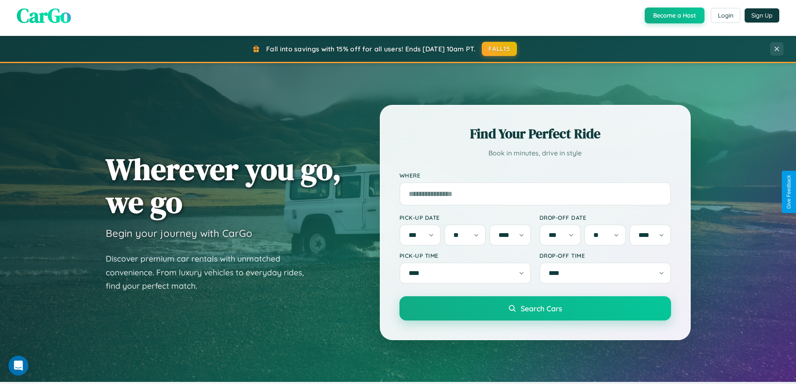 The height and width of the screenshot is (384, 796). Describe the element at coordinates (179, 233) in the screenshot. I see `h3: Begin your journey with CarGo` at that location.